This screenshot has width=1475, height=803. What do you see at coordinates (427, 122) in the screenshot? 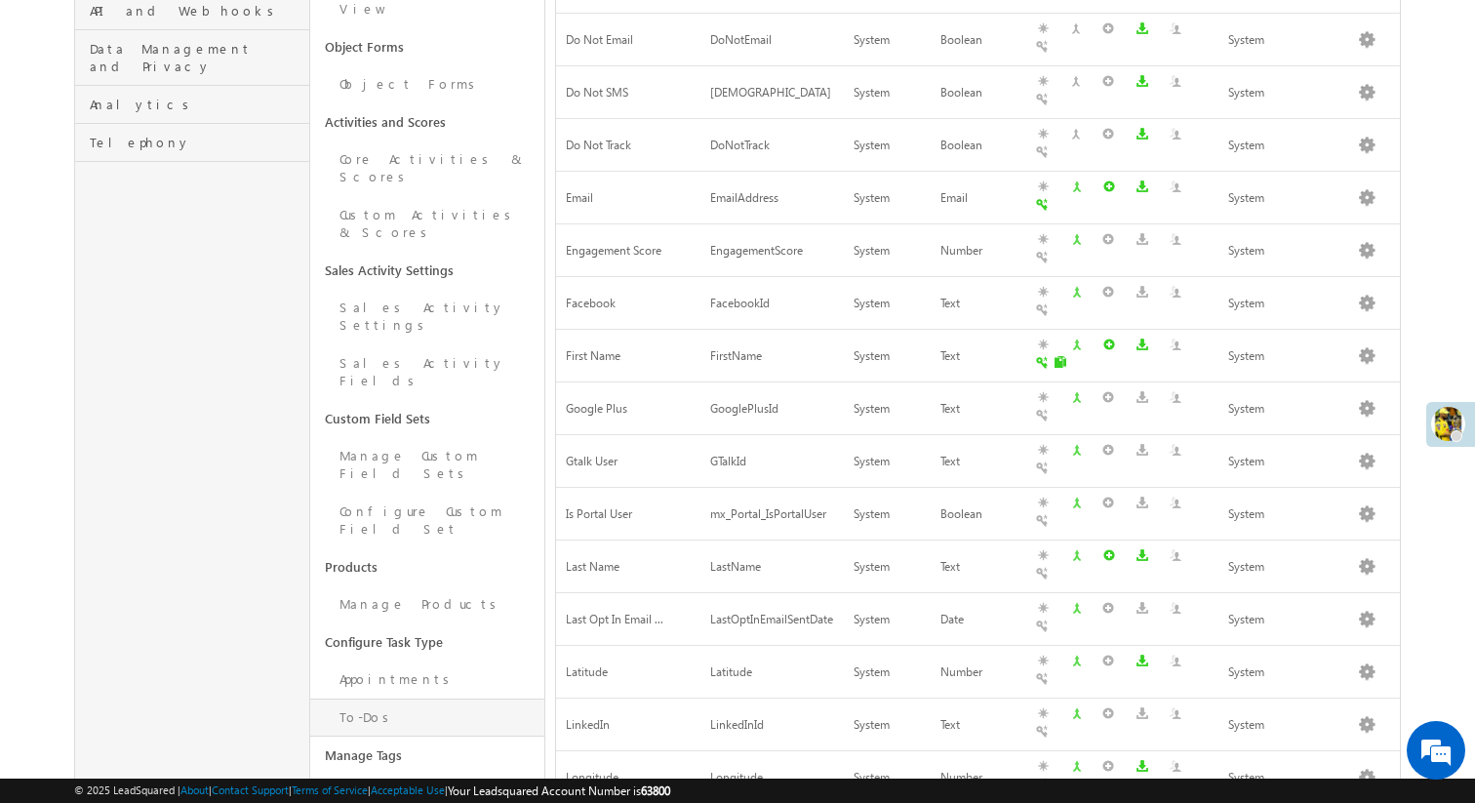
I see `a: Activities and Scores` at bounding box center [427, 122].